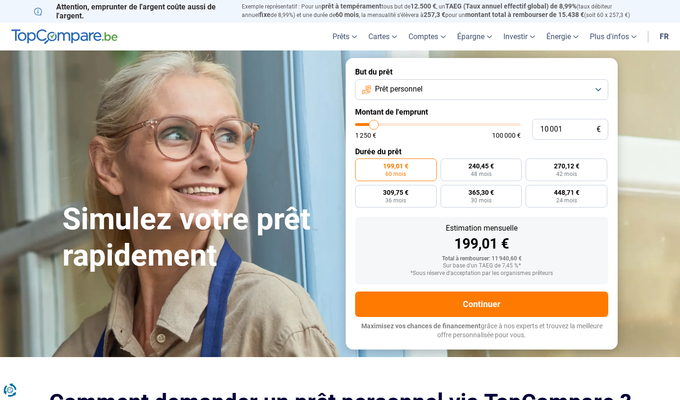  I want to click on a: fr, so click(664, 36).